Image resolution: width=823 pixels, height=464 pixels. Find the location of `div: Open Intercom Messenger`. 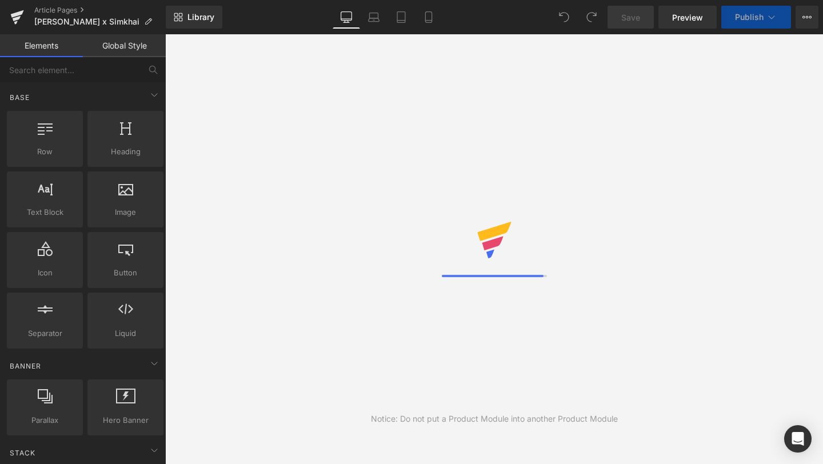

div: Open Intercom Messenger is located at coordinates (798, 439).